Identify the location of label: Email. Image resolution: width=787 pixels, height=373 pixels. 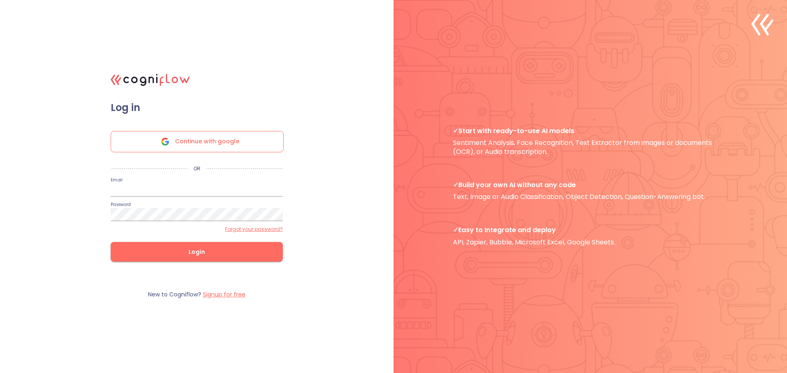
(116, 180).